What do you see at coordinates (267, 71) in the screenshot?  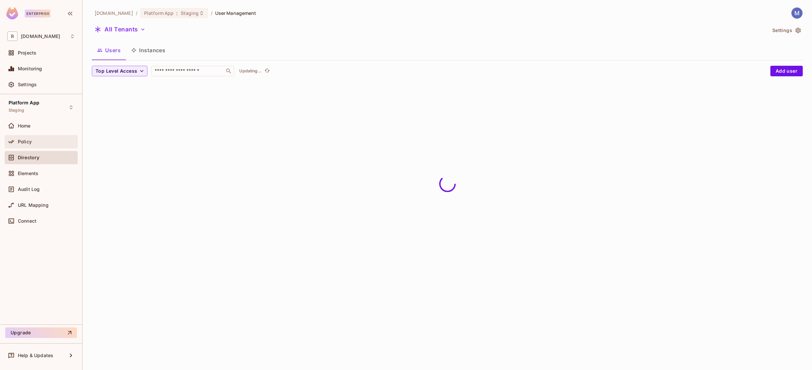 I see `button: refresh` at bounding box center [267, 71].